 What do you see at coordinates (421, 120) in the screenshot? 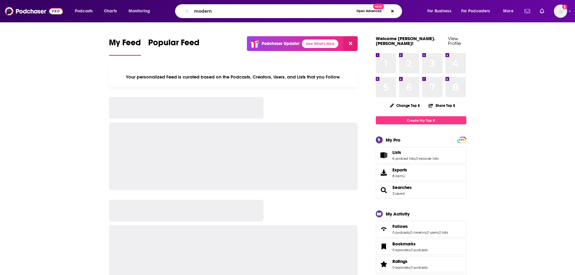
I see `a: Create My Top 8` at bounding box center [421, 120].